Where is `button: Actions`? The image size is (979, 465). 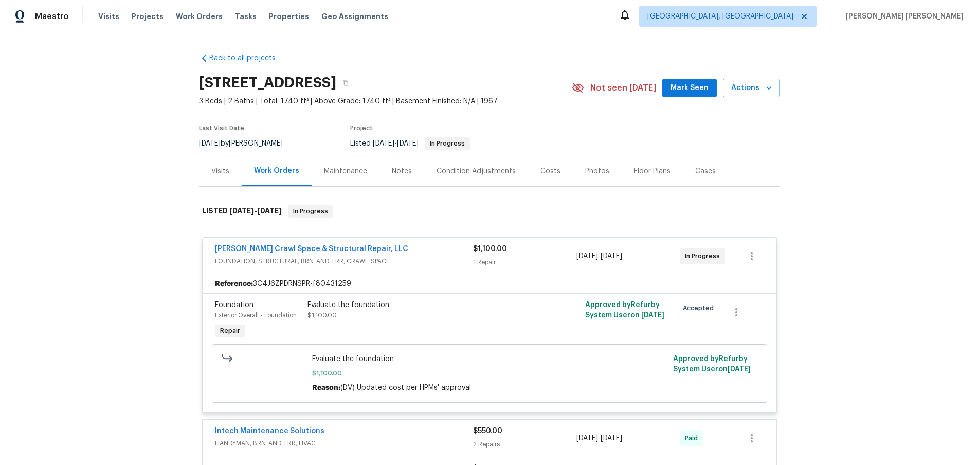
button: Actions is located at coordinates (751, 88).